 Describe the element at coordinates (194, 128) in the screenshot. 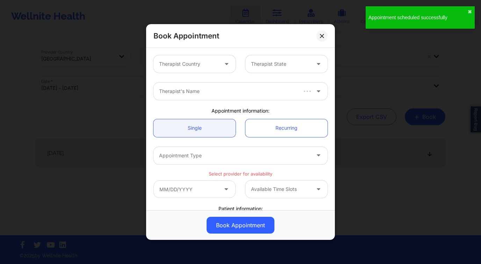

I see `a: Single` at that location.